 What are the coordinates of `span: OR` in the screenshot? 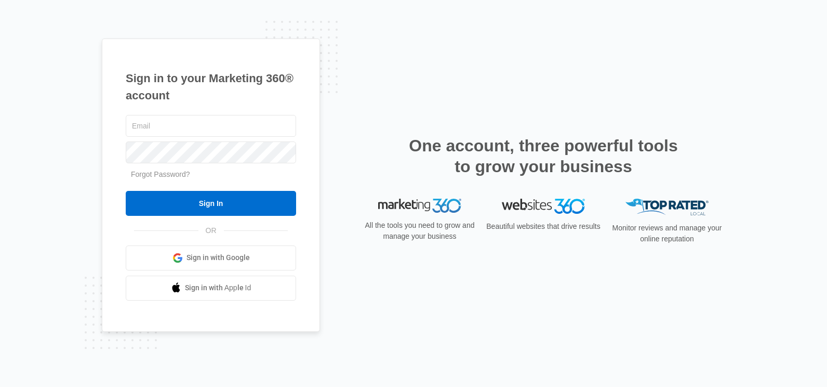 It's located at (211, 230).